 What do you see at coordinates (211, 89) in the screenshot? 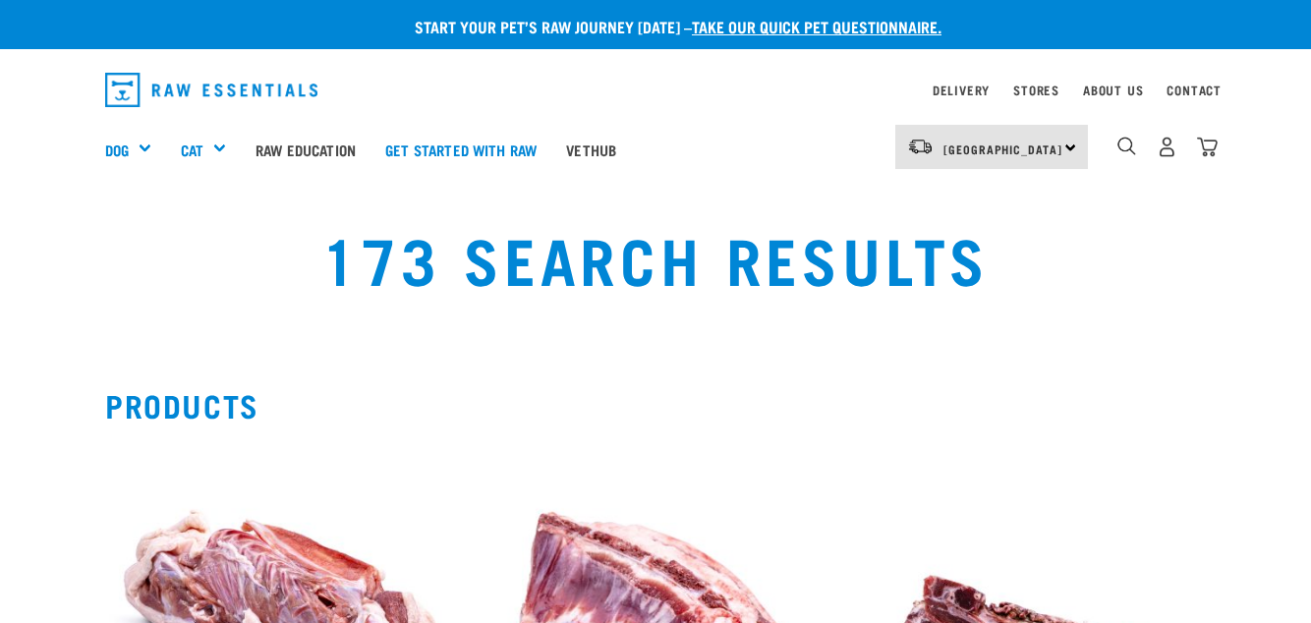
I see `img: Raw Essentials Logo` at bounding box center [211, 89].